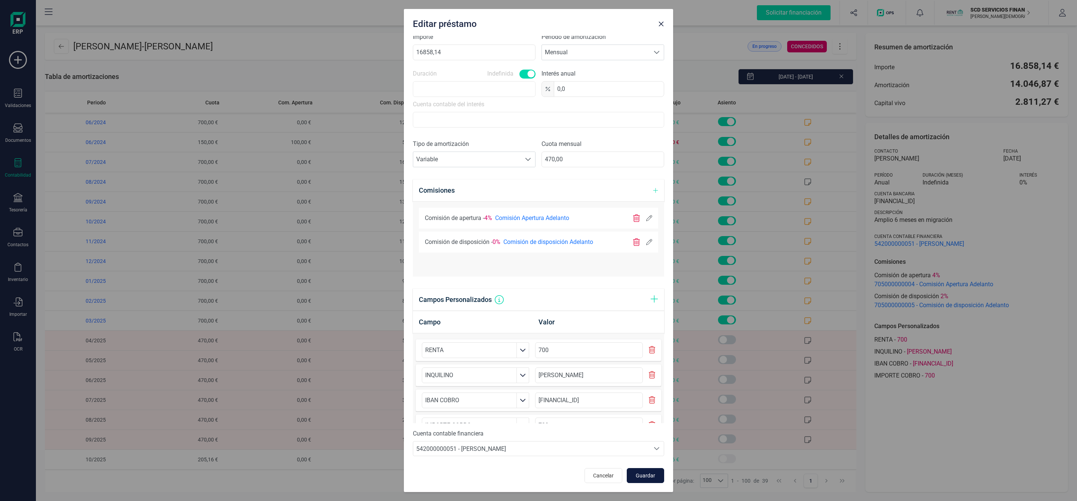  Describe the element at coordinates (561, 218) in the screenshot. I see `span: Comisión Apertura Adelanto` at that location.